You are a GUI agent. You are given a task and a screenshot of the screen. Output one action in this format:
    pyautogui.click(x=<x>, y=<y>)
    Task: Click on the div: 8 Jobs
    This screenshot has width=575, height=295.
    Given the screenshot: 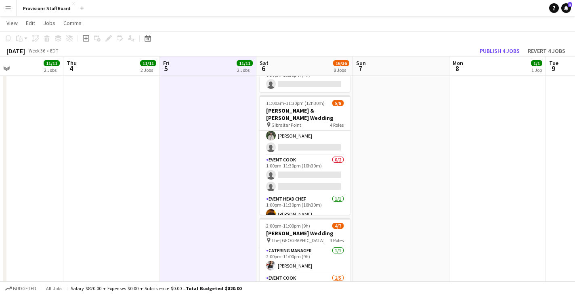 What is the action you would take?
    pyautogui.click(x=341, y=70)
    